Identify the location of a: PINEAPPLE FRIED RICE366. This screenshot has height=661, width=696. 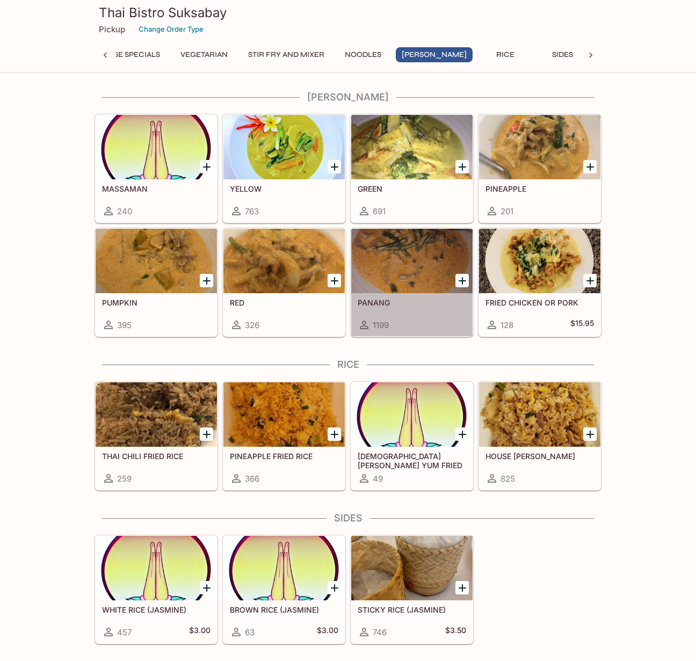
(284, 436).